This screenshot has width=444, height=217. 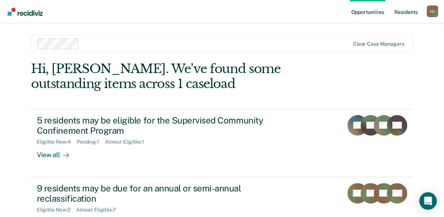 I want to click on div: Open Intercom Messenger, so click(x=428, y=201).